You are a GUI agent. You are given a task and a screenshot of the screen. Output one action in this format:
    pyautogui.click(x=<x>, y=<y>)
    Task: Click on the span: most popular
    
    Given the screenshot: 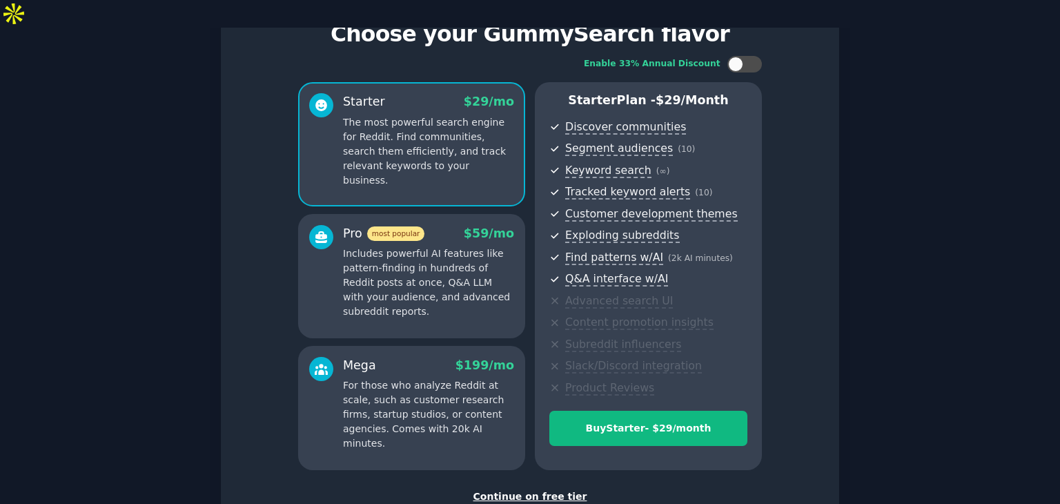 What is the action you would take?
    pyautogui.click(x=396, y=233)
    